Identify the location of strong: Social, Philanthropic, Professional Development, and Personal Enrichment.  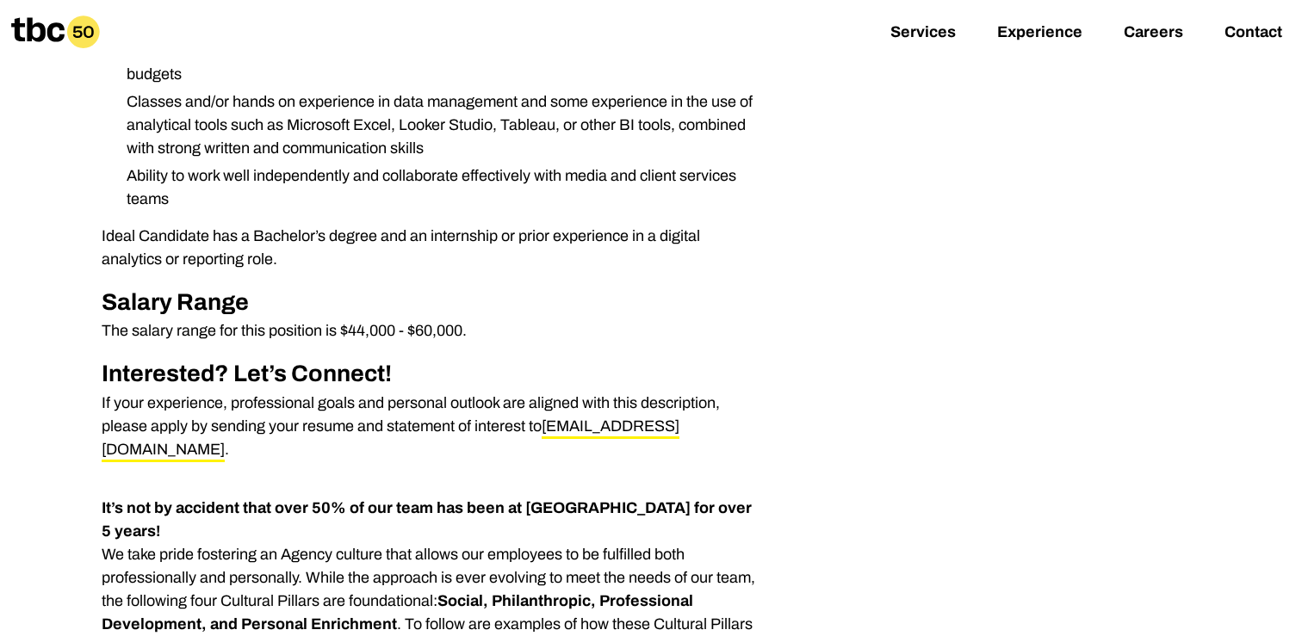
(397, 612).